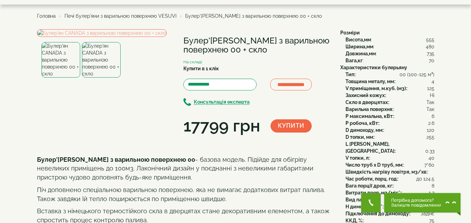 This screenshot has height=223, width=471. What do you see at coordinates (422, 179) in the screenshot?
I see `span: до 12` at bounding box center [422, 179].